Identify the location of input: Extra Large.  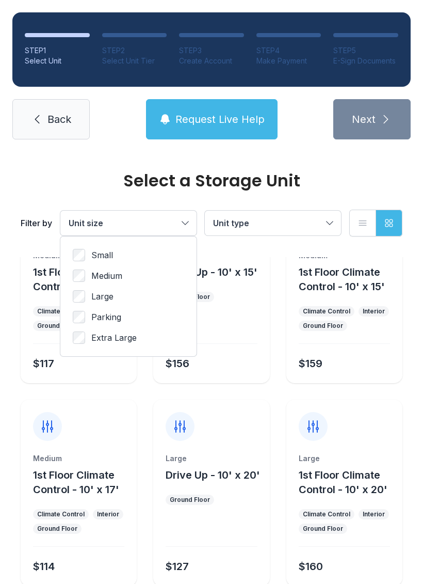
(79, 337).